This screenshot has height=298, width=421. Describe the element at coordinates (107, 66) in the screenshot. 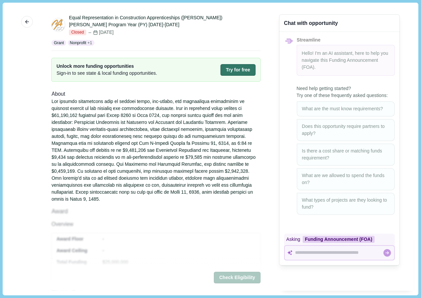

I see `span: Unlock more funding opportunities` at that location.